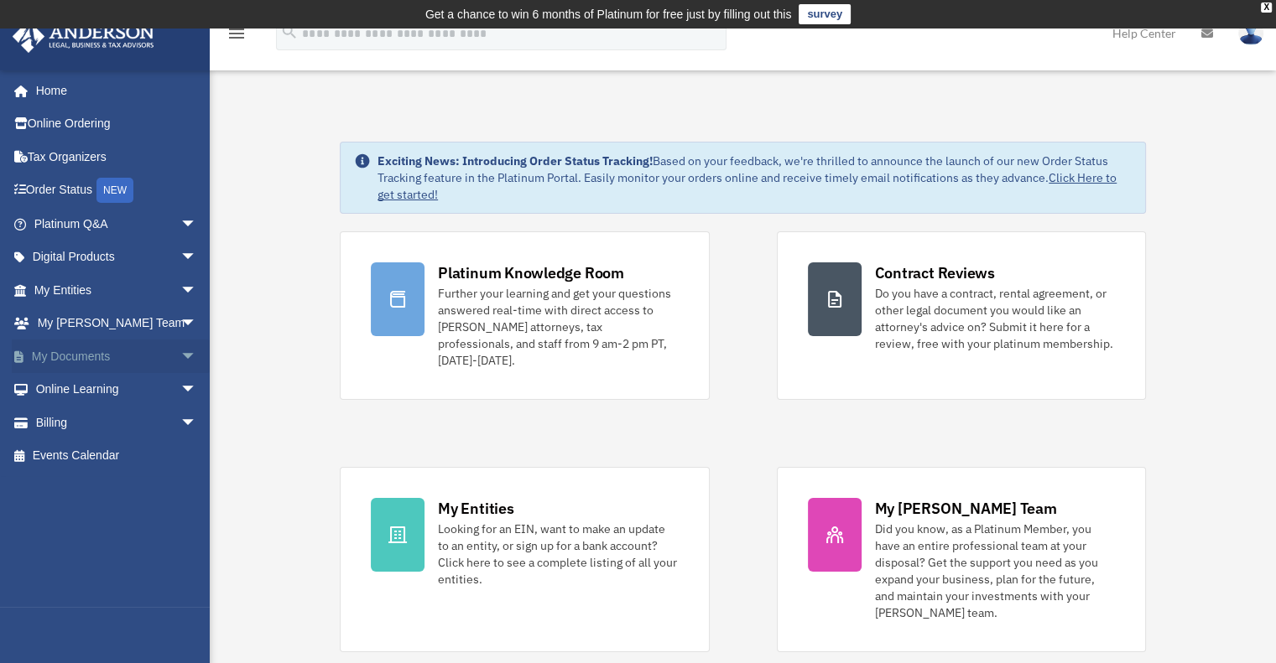 The image size is (1276, 663). I want to click on div: Platinum Knowledge Room, so click(531, 273).